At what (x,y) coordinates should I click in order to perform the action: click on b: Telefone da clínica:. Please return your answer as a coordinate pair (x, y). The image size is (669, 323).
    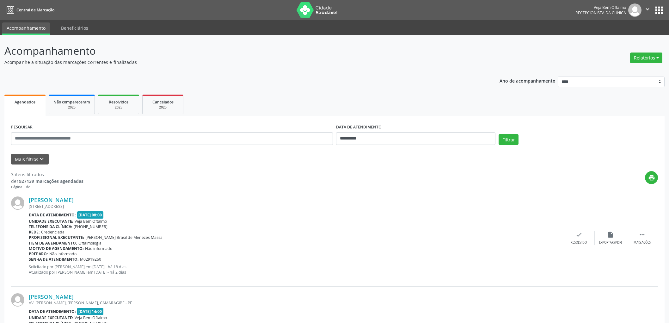
    Looking at the image, I should click on (51, 226).